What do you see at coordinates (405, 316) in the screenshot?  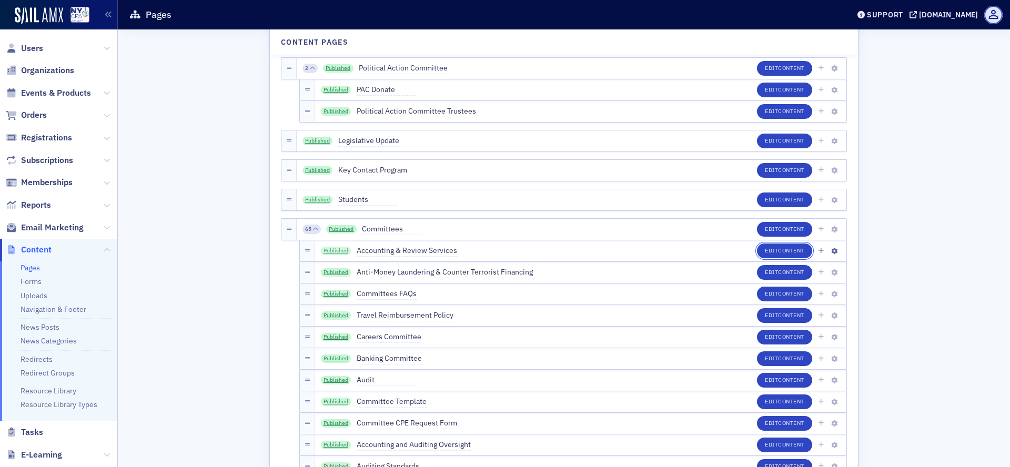 I see `span: Travel Reimbursement Policy` at bounding box center [405, 316].